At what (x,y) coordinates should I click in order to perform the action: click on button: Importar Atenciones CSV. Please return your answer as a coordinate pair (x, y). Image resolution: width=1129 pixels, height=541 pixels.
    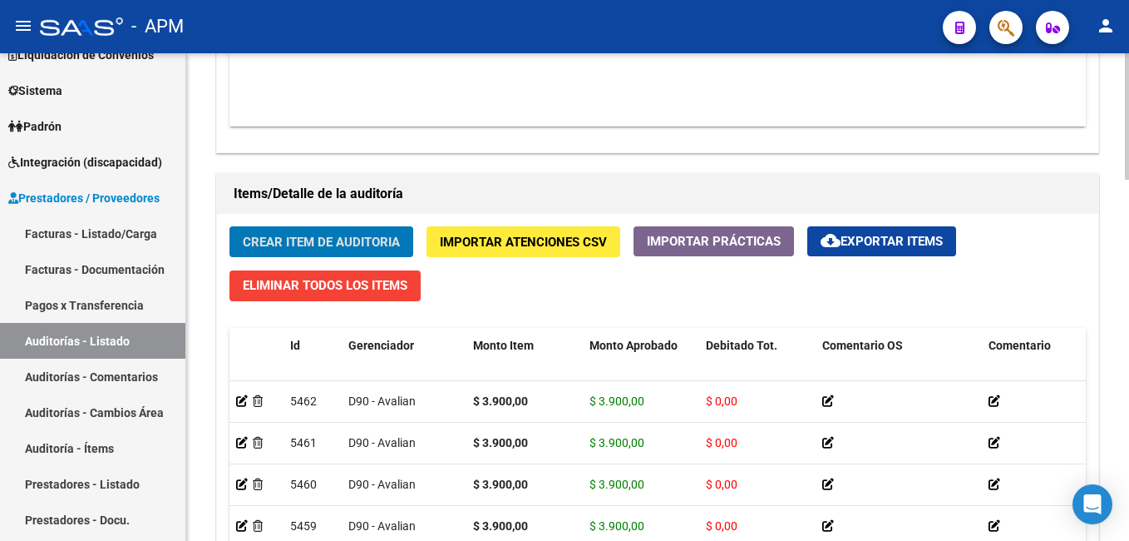
    Looking at the image, I should click on (523, 241).